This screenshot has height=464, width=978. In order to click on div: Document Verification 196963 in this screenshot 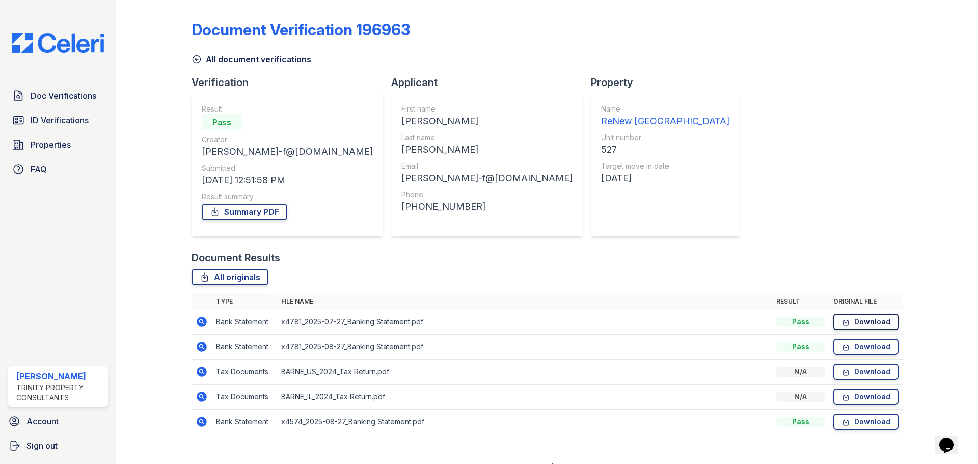, I will do `click(301, 30)`.